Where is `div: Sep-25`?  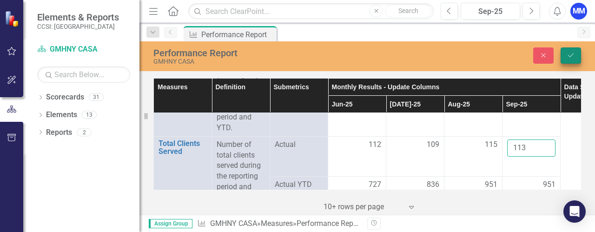
div: Sep-25 is located at coordinates (490, 12).